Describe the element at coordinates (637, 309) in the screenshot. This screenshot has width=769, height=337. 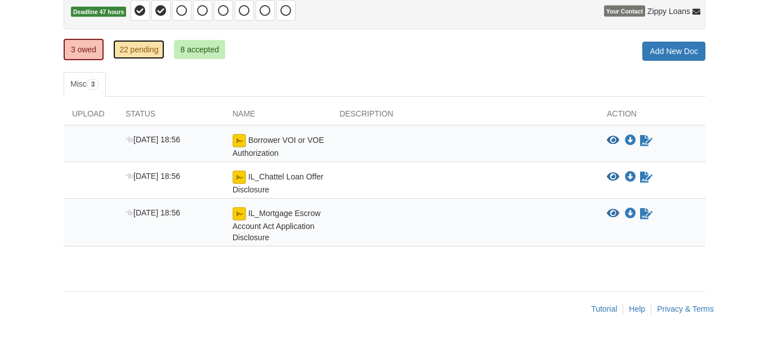
I see `a: Help` at that location.